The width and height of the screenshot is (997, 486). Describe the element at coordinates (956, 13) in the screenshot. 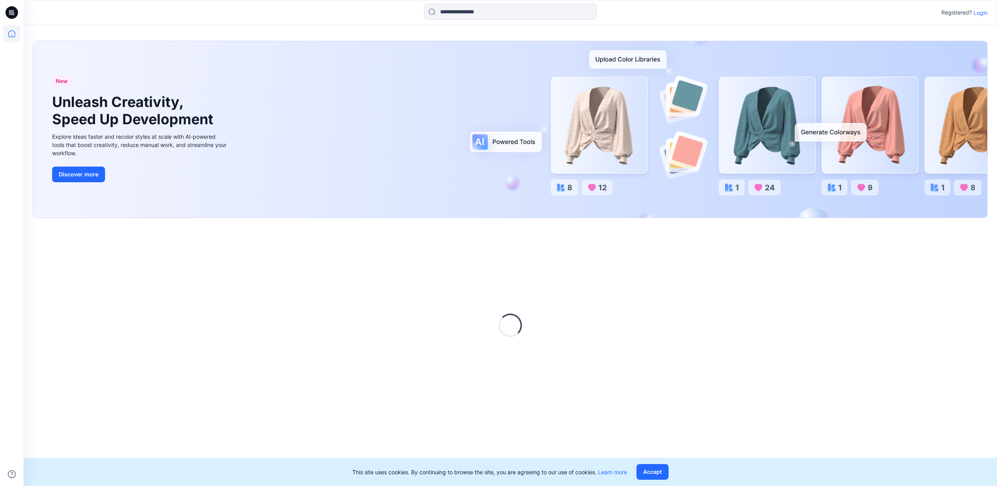

I see `p: Registered?` at that location.